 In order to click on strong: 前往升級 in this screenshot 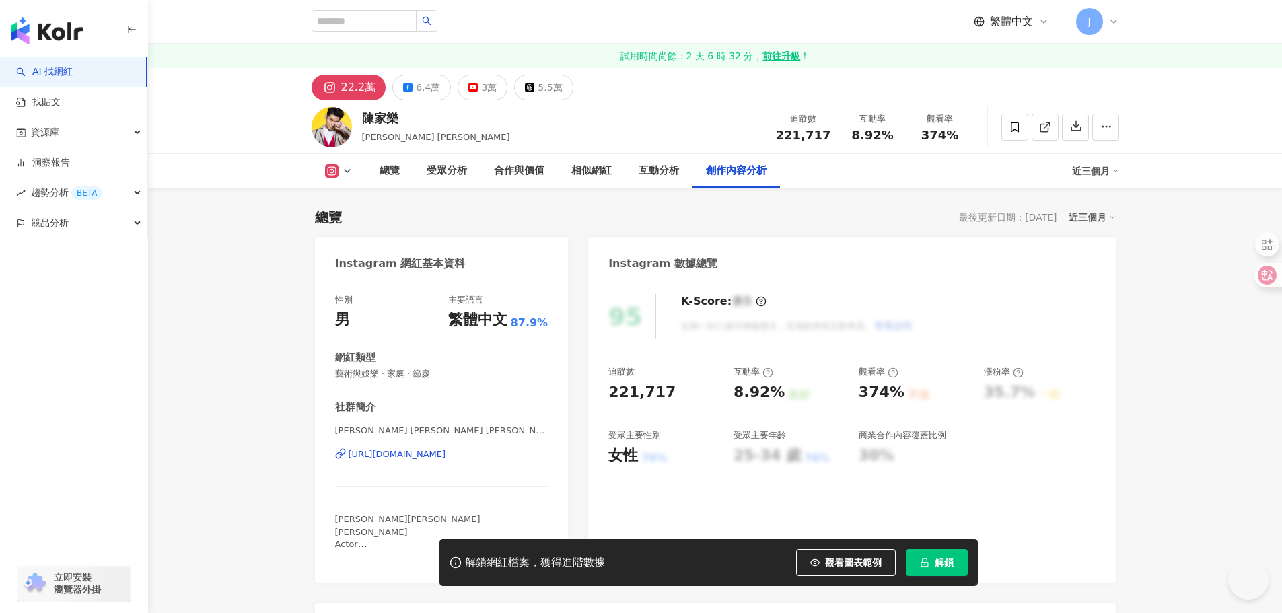, I will do `click(782, 56)`.